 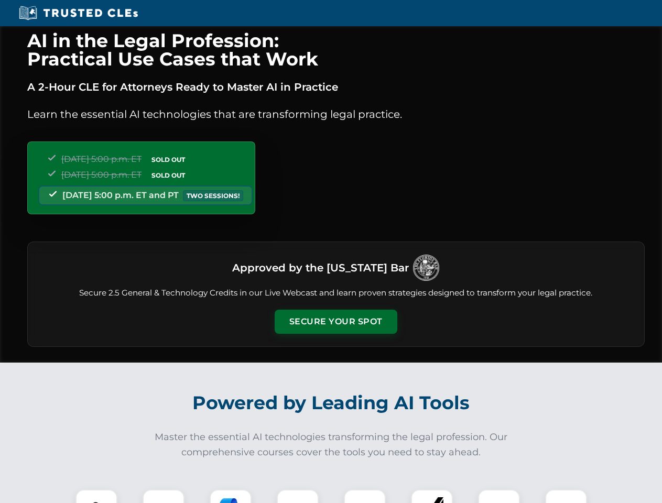 What do you see at coordinates (78, 13) in the screenshot?
I see `img: Trusted CLEs` at bounding box center [78, 13].